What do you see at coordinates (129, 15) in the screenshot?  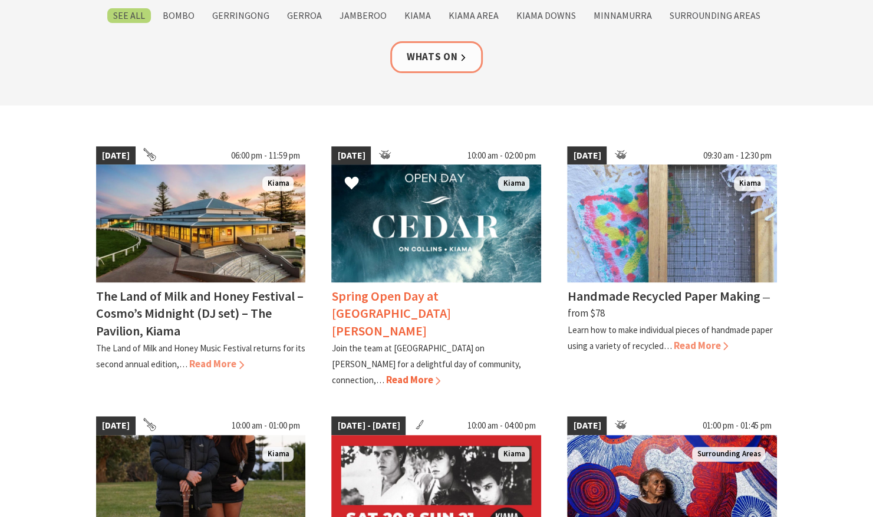 I see `label: See All` at bounding box center [129, 15].